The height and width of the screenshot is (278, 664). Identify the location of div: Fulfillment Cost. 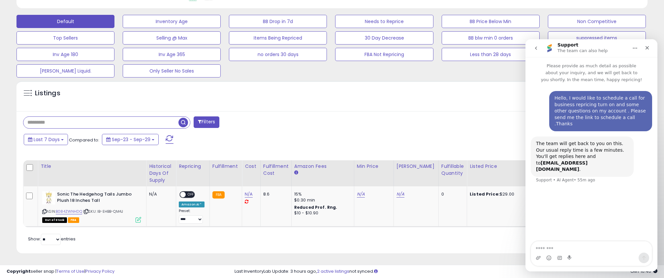
(276, 170).